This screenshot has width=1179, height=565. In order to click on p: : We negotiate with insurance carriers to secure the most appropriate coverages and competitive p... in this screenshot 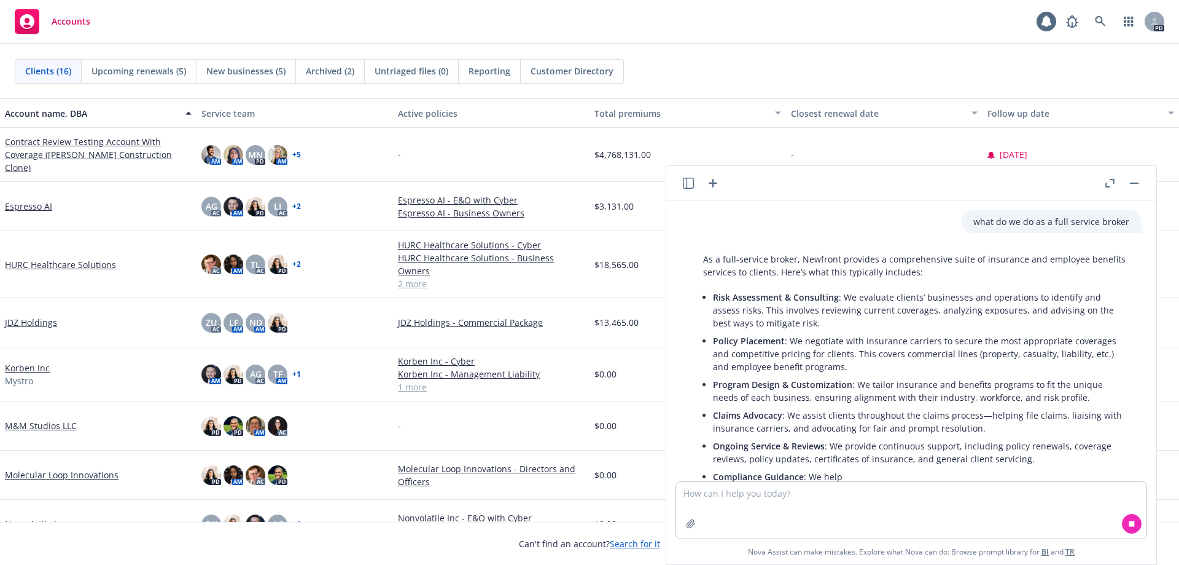, I will do `click(921, 353)`.